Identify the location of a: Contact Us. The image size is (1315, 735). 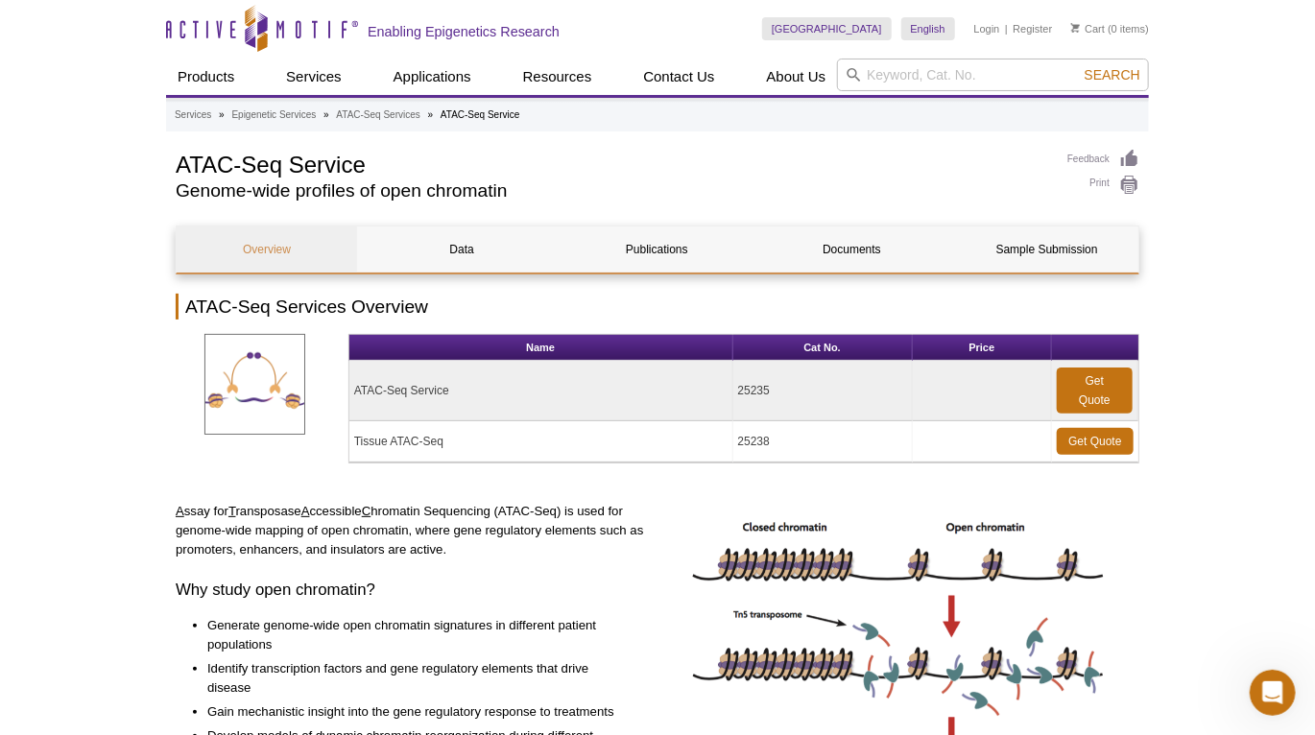
(678, 77).